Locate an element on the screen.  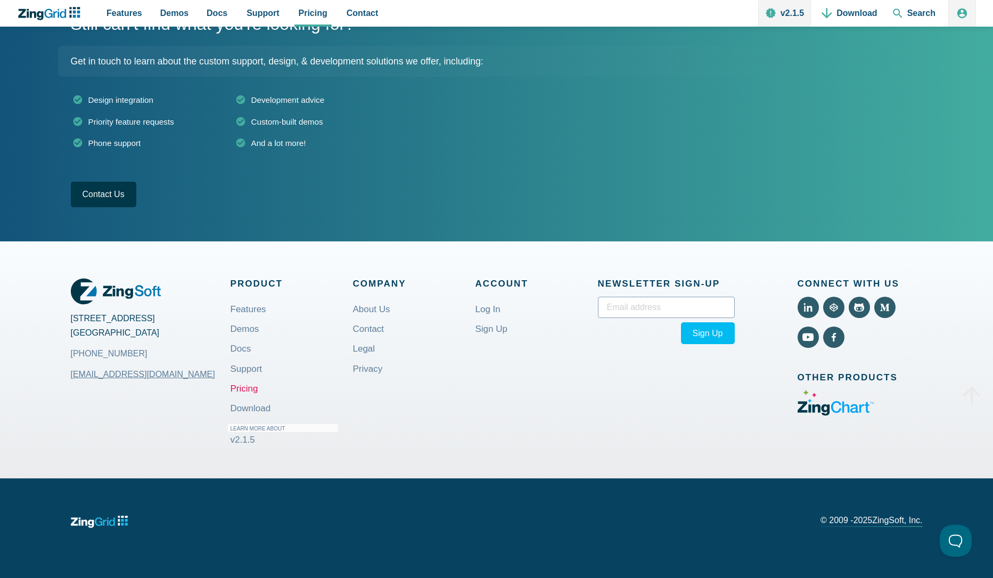
a: View Github (External) is located at coordinates (860, 307).